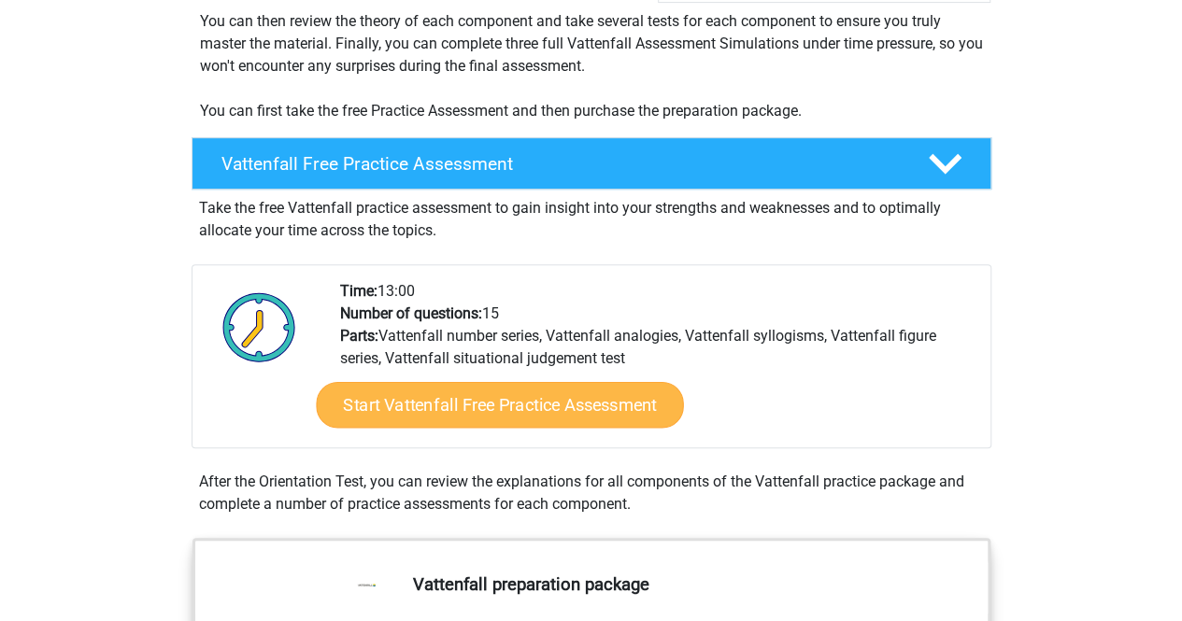 Image resolution: width=1182 pixels, height=621 pixels. Describe the element at coordinates (581, 492) in the screenshot. I see `font: After the Orientation Test, you can review the explanations for all components of the Vattenfall ...` at that location.